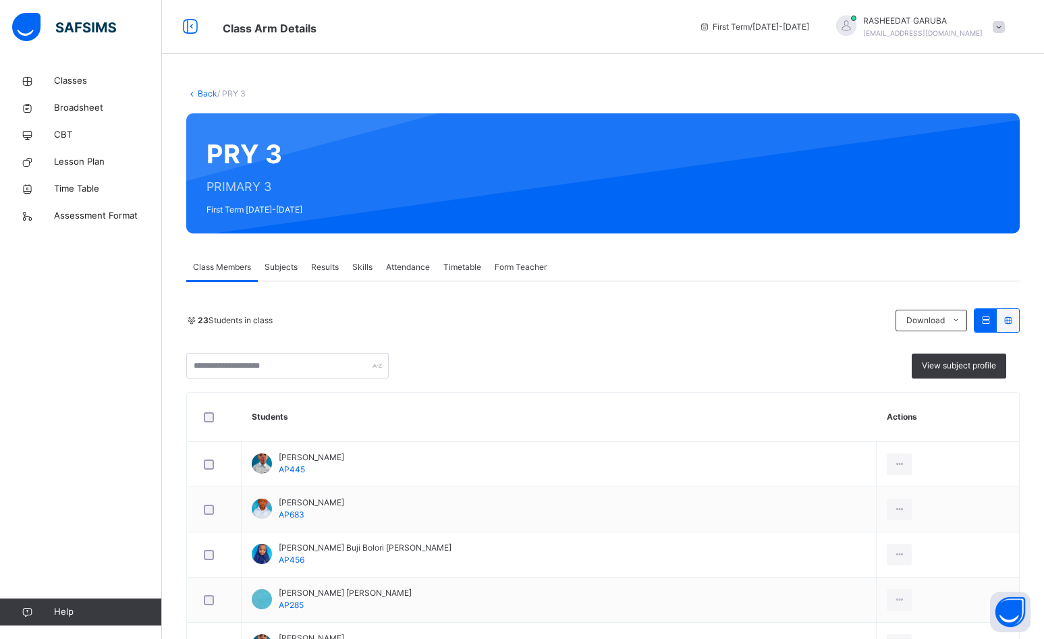 Image resolution: width=1044 pixels, height=639 pixels. I want to click on span: CBT, so click(108, 135).